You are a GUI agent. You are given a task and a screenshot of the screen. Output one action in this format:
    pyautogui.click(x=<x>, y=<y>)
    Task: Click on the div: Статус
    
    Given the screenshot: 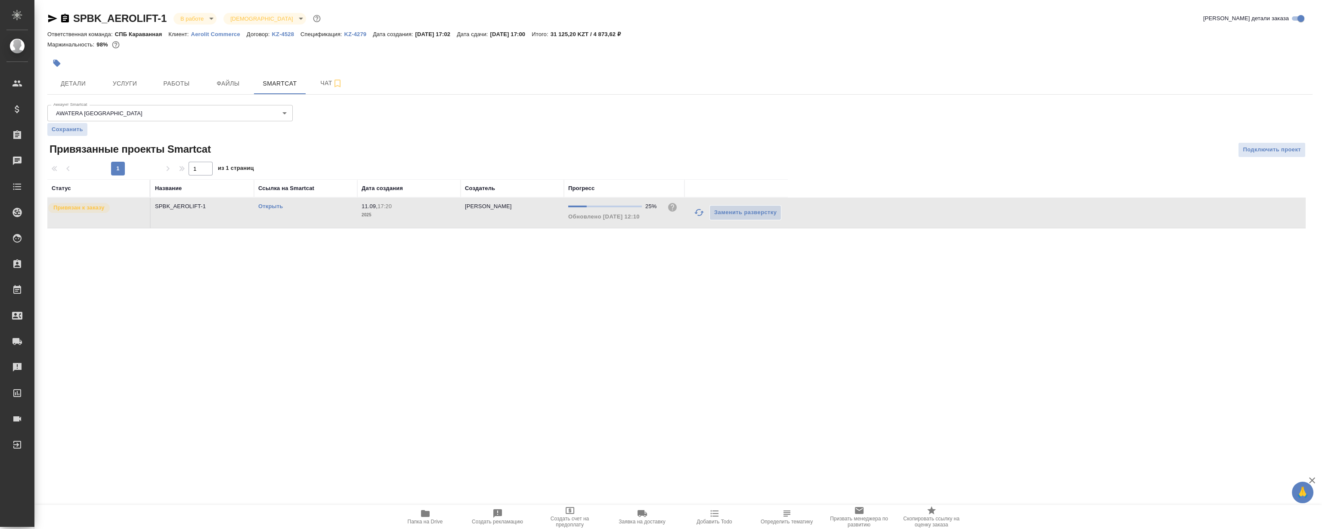 What is the action you would take?
    pyautogui.click(x=61, y=189)
    